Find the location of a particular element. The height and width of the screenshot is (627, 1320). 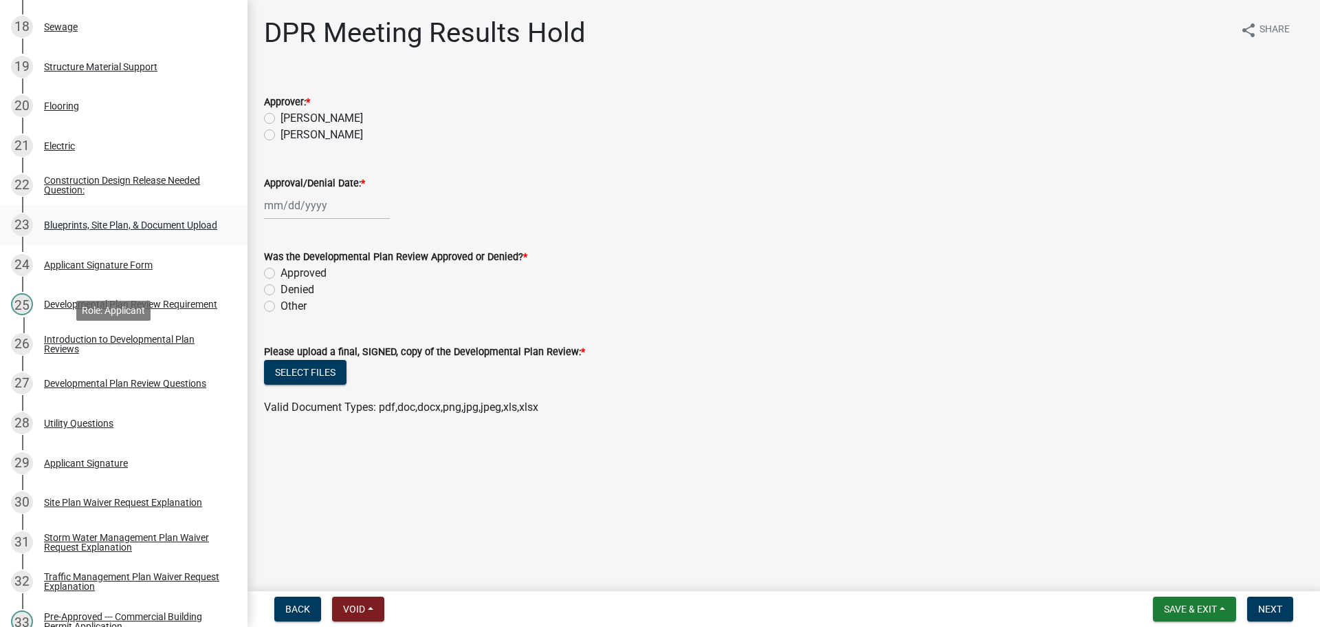

label: Approval/Denial Date: is located at coordinates (314, 184).